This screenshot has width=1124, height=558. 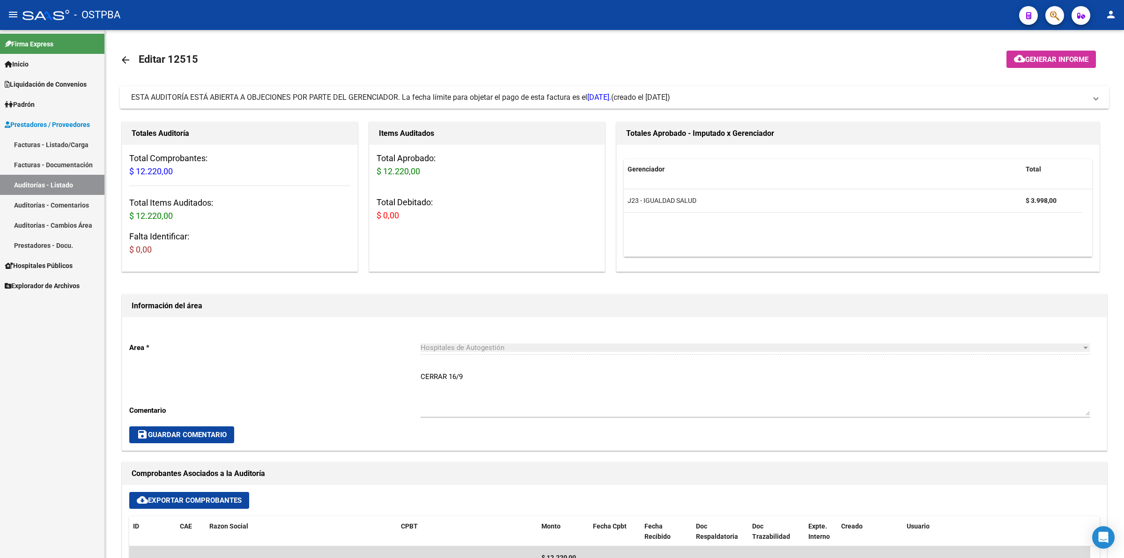 I want to click on h1: Información del área, so click(x=615, y=306).